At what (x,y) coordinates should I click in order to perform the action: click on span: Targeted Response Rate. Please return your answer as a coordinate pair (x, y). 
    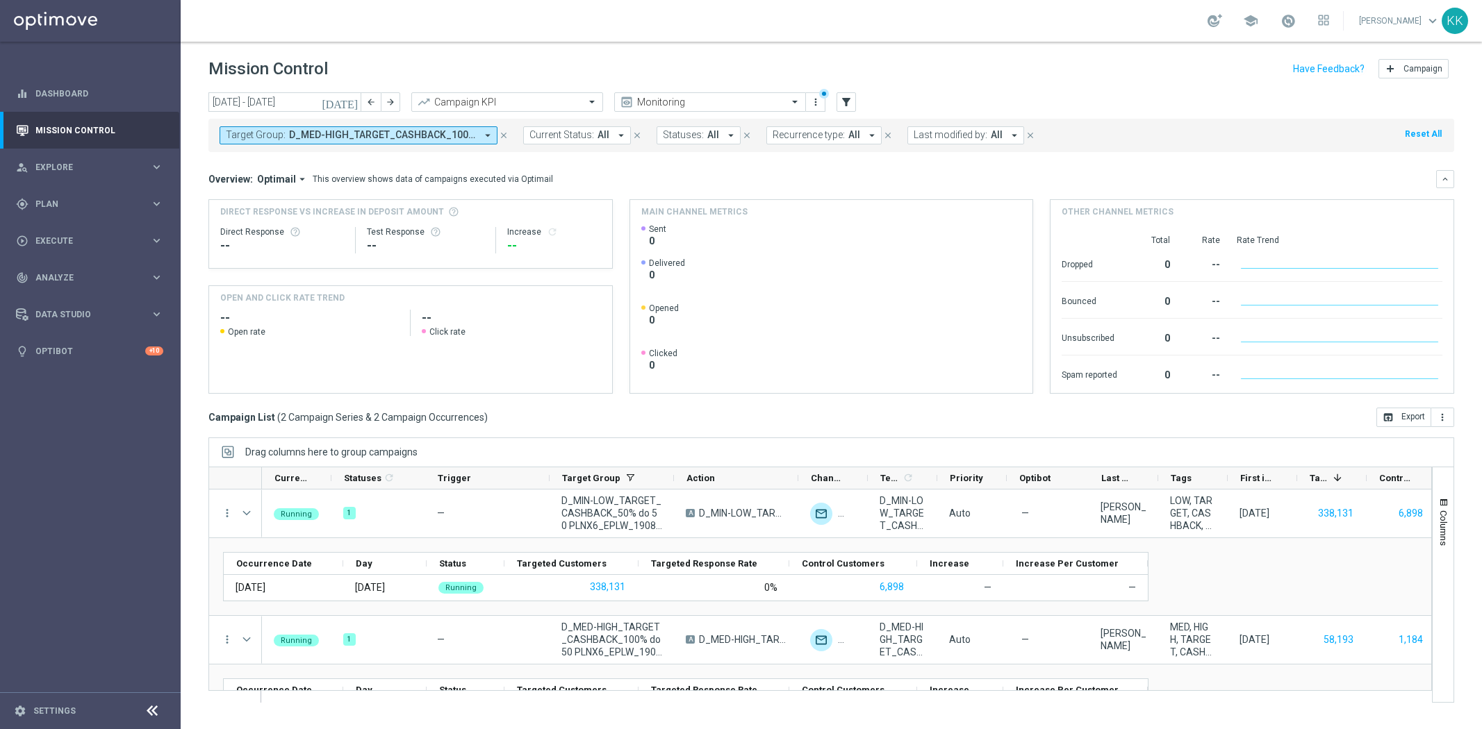
    Looking at the image, I should click on (704, 563).